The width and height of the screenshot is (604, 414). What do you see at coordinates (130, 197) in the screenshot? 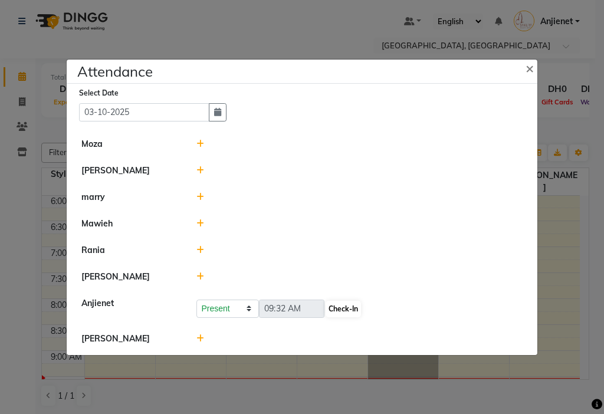
I see `div: marry` at bounding box center [130, 197].